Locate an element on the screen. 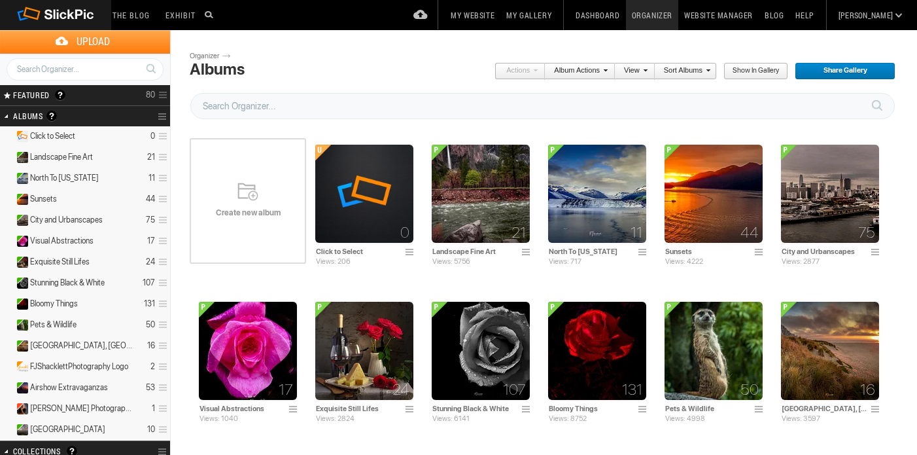  span: Views: 5756 is located at coordinates (451, 261).